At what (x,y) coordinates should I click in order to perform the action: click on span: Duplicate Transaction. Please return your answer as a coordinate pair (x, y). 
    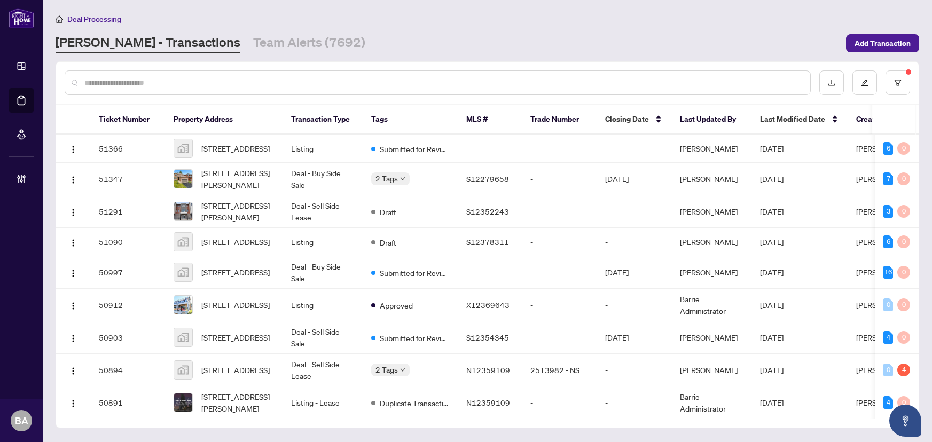
    Looking at the image, I should click on (414, 403).